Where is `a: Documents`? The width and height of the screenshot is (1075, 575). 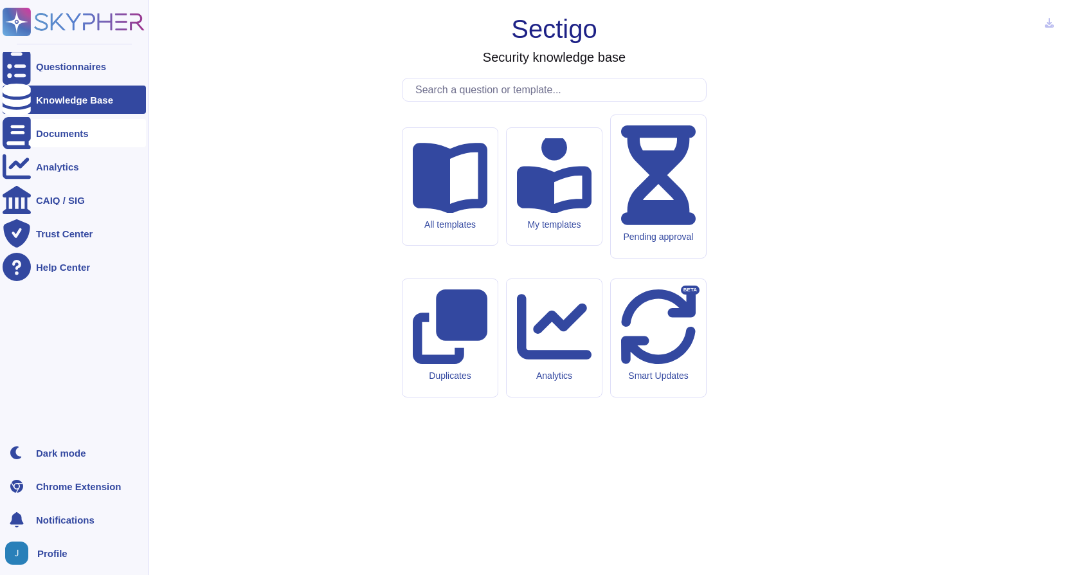
a: Documents is located at coordinates (74, 133).